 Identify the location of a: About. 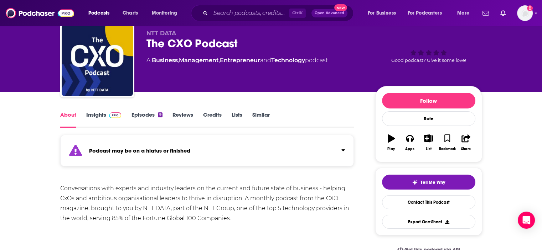
(68, 120).